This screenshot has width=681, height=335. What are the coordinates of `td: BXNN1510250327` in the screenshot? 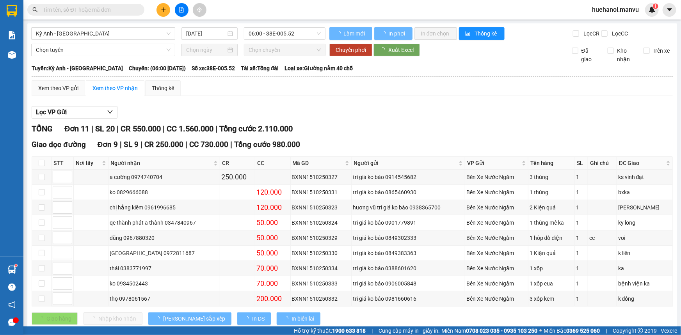 It's located at (321, 177).